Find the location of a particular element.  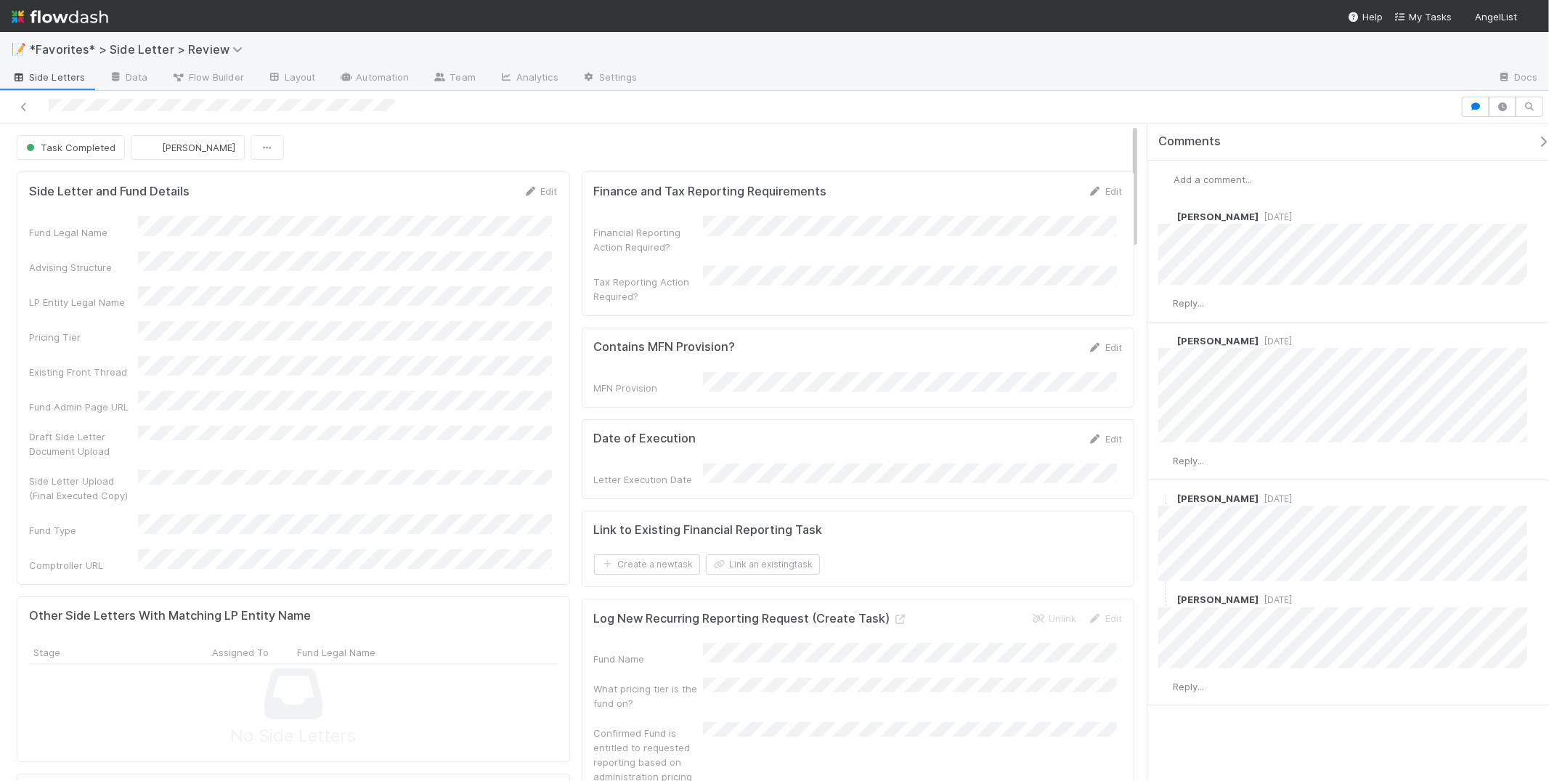

h5: Contains MFN Provision? is located at coordinates (664, 347).